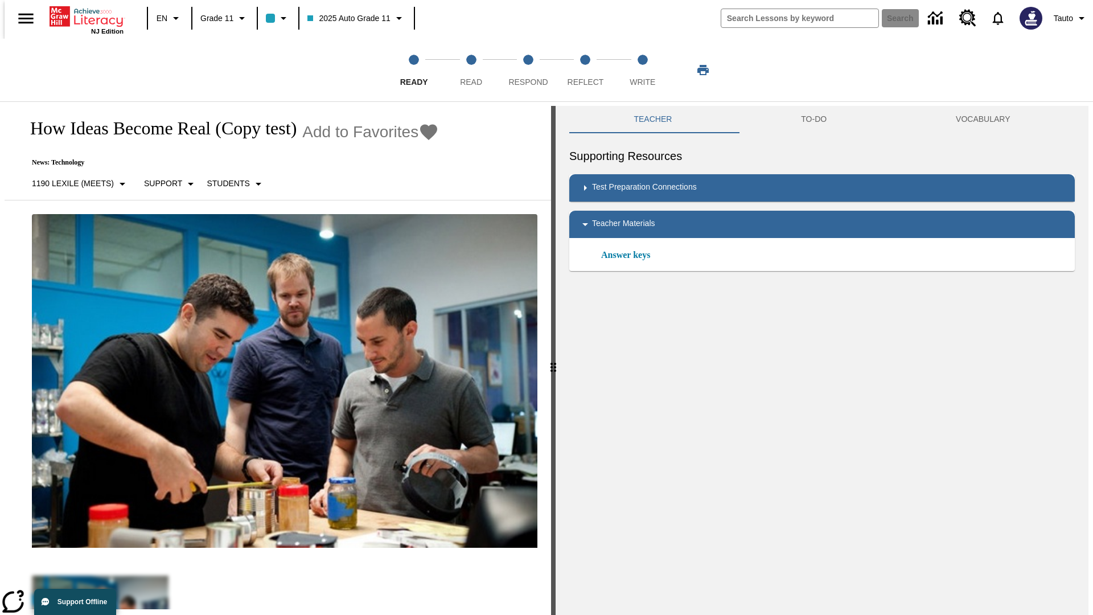 Image resolution: width=1093 pixels, height=615 pixels. Describe the element at coordinates (80, 184) in the screenshot. I see `button: Select Lexile, 1190 Lexile (Meets)` at that location.